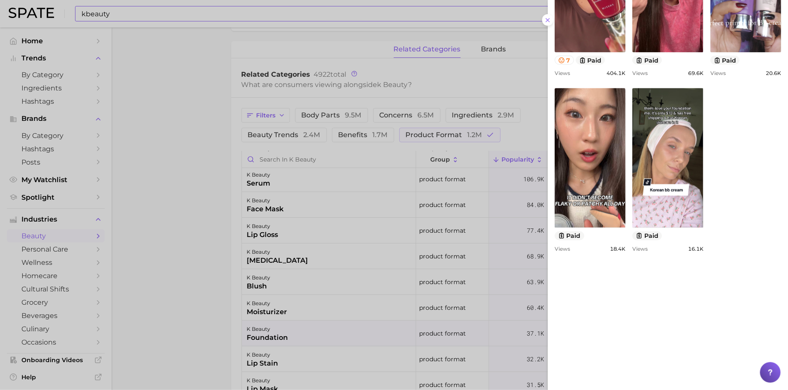  Describe the element at coordinates (773, 73) in the screenshot. I see `span: 20.6k` at that location.